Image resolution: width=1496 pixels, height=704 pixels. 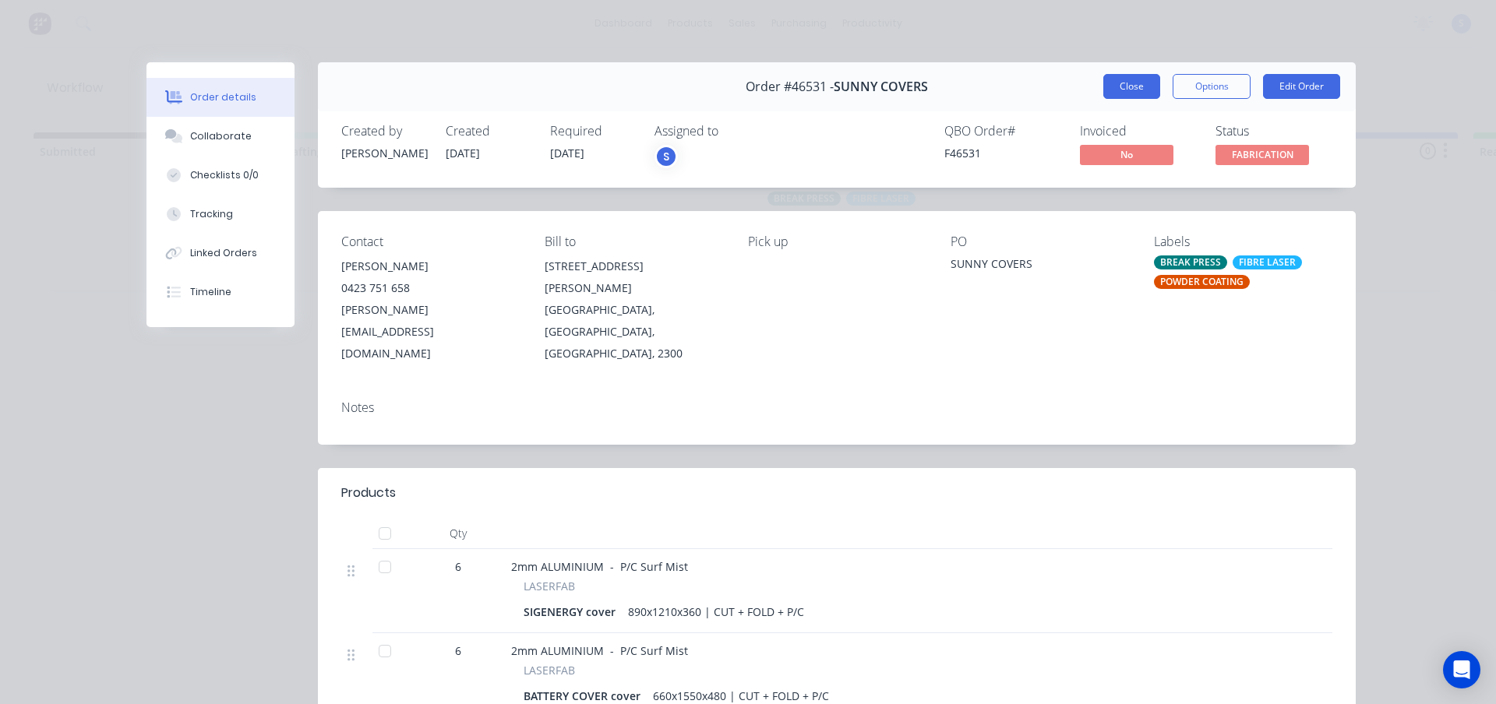 I want to click on div: Contact, so click(x=430, y=242).